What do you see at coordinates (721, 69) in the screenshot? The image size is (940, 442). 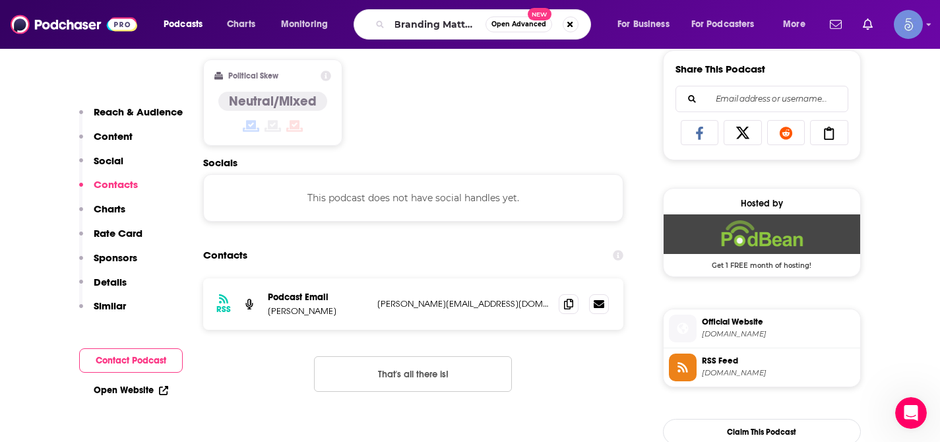 I see `h3: Share This Podcast` at bounding box center [721, 69].